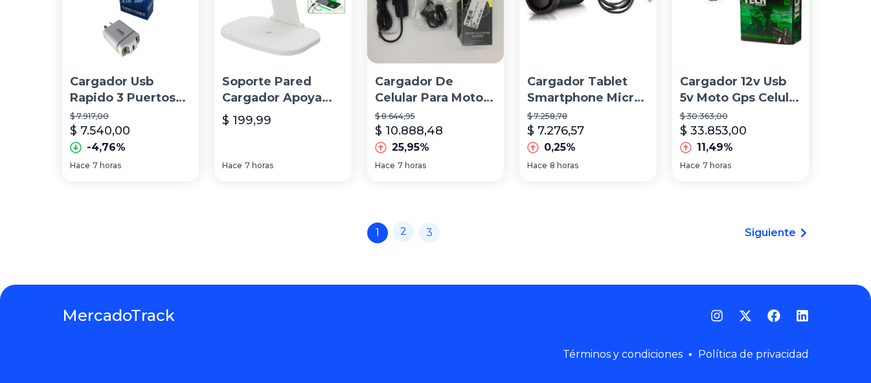 The width and height of the screenshot is (871, 383). Describe the element at coordinates (564, 166) in the screenshot. I see `span: 8 horas` at that location.